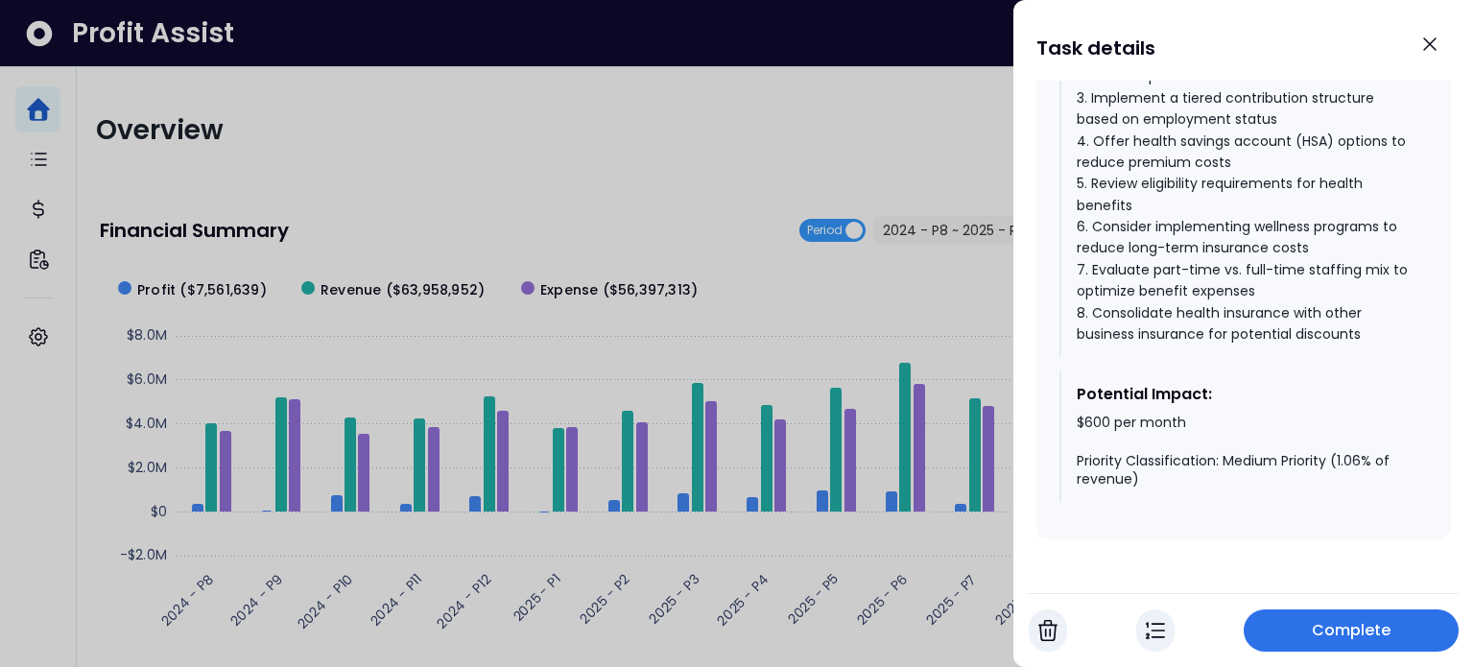 This screenshot has width=1474, height=667. I want to click on button: Close, so click(1430, 44).